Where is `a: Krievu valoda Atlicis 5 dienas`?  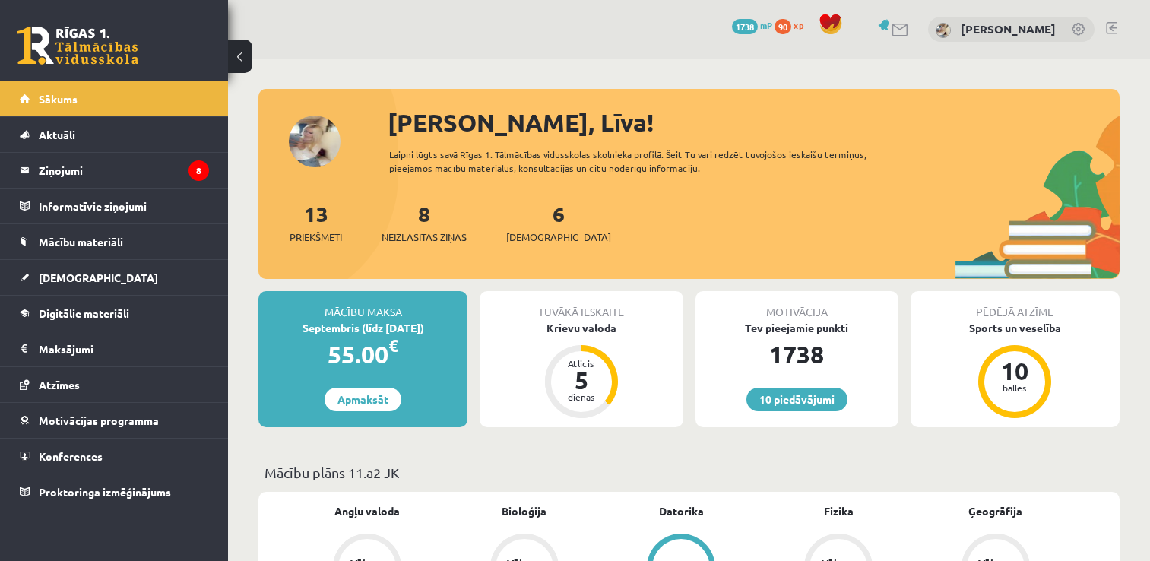
a: Krievu valoda Atlicis 5 dienas is located at coordinates (581, 370).